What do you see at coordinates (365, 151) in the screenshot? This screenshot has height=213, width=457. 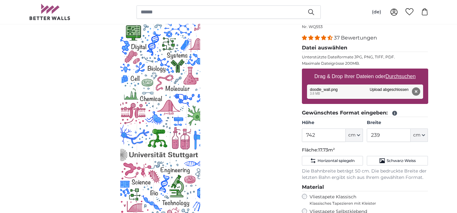 I see `p: Fläche:` at bounding box center [365, 151].